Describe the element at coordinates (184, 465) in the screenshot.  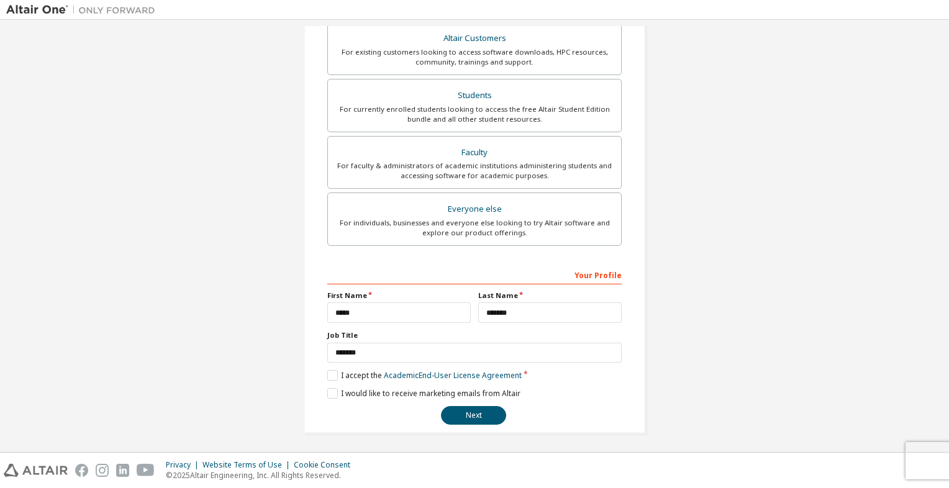
I see `div: Privacy` at that location.